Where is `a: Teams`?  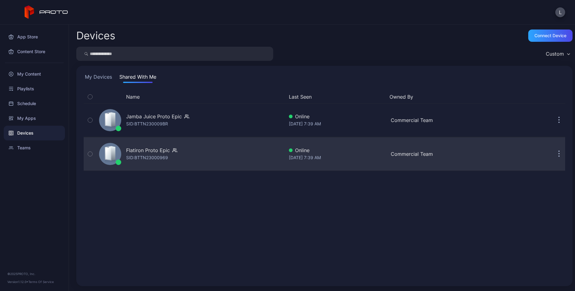
a: Teams is located at coordinates (34, 148).